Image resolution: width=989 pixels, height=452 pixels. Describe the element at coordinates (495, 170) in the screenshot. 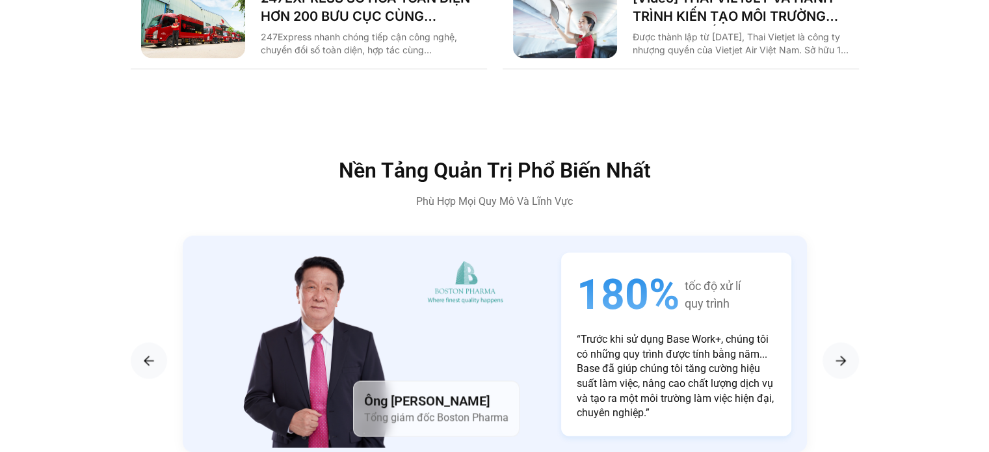

I see `h2: Nền Tảng Quản Trị Phổ Biến Nhất` at that location.